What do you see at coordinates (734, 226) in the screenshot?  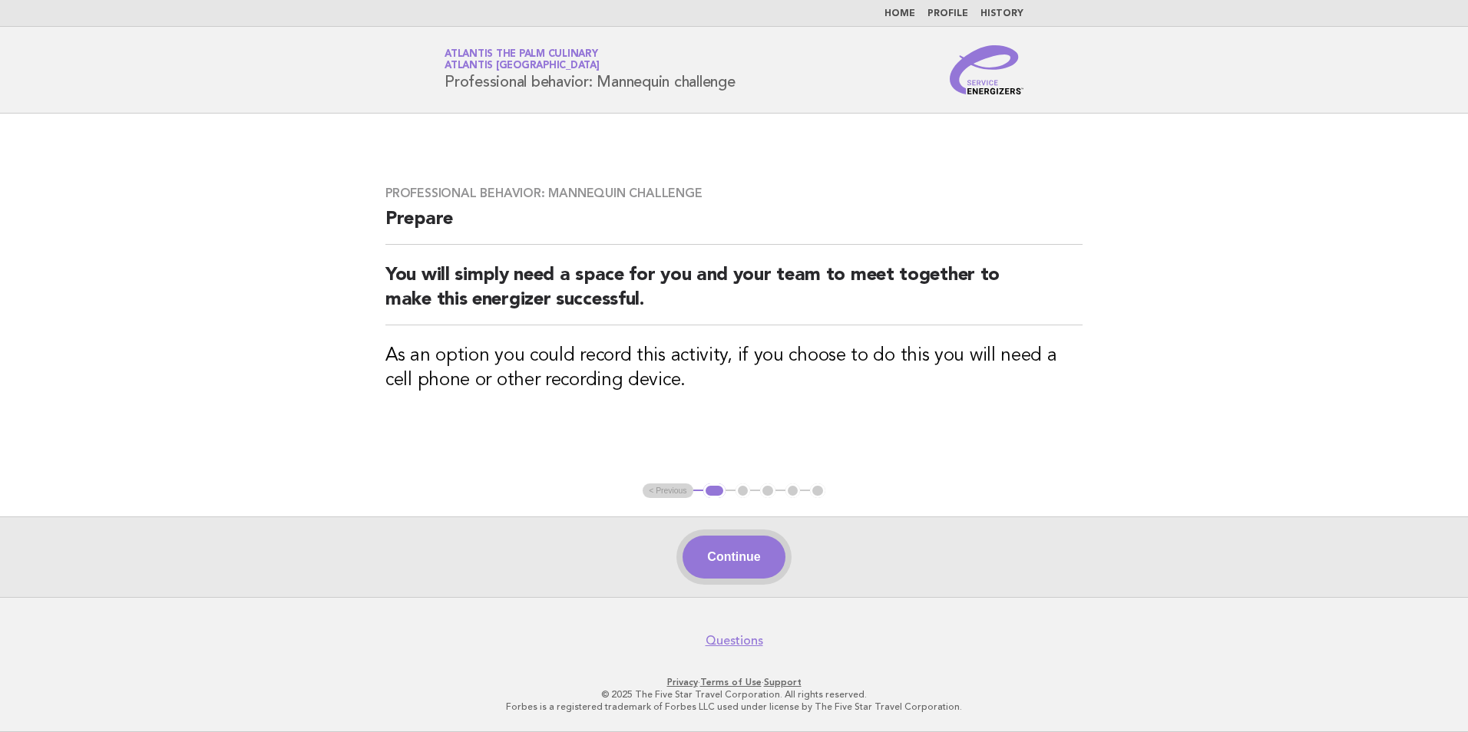 I see `h2: Prepare` at bounding box center [734, 226].